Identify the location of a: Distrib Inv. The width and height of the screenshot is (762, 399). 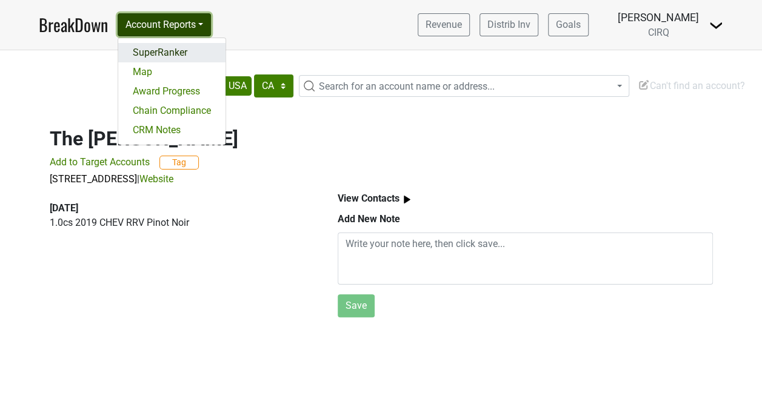
(508, 25).